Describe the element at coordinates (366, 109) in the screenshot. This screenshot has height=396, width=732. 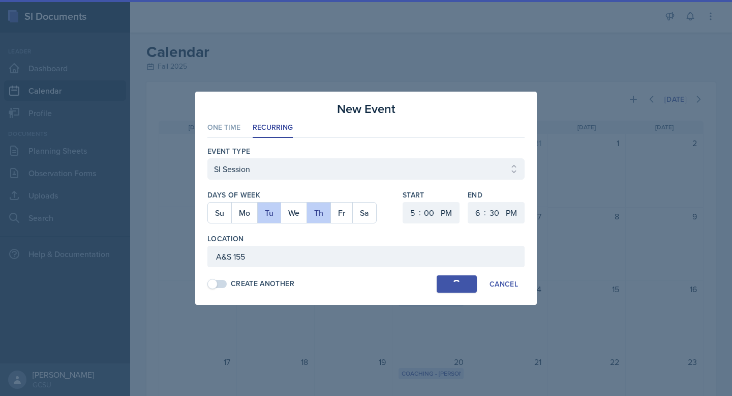
I see `h3: New Event` at that location.